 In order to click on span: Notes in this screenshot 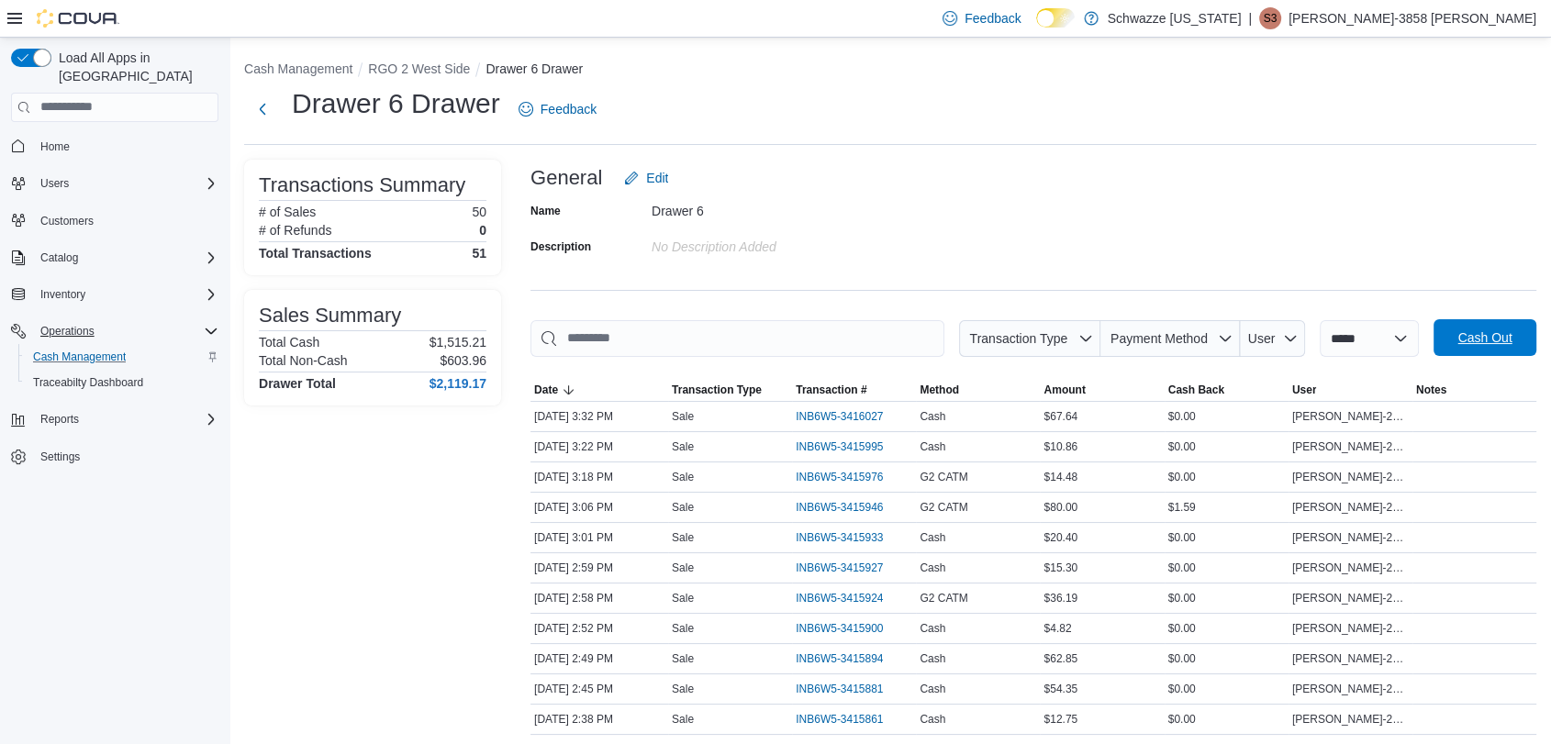, I will do `click(1431, 390)`.